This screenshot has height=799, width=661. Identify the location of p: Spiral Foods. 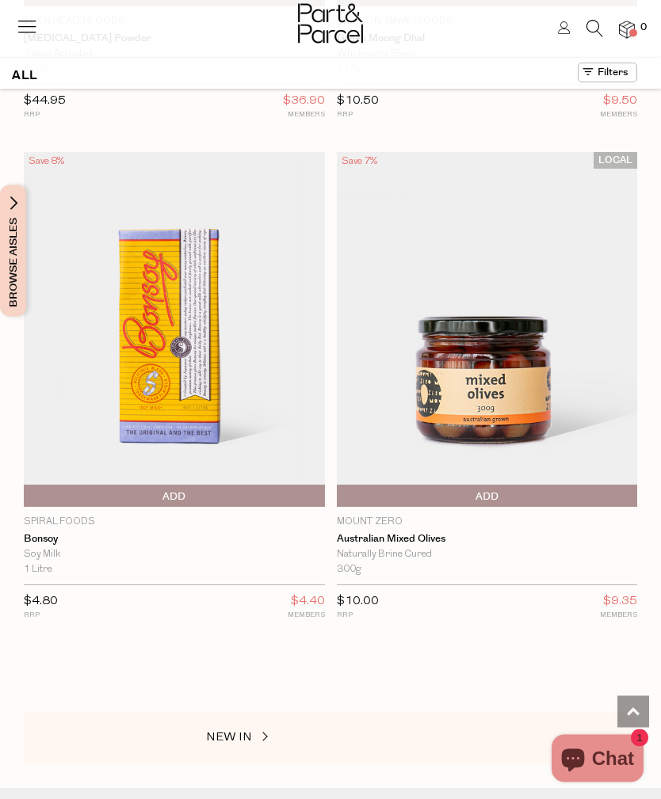
(174, 523).